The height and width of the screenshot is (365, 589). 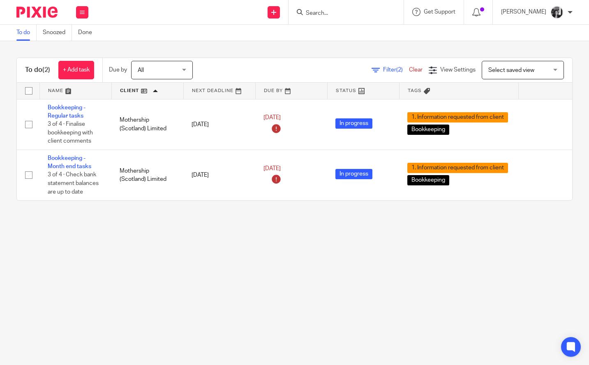 What do you see at coordinates (88, 32) in the screenshot?
I see `a: Done` at bounding box center [88, 32].